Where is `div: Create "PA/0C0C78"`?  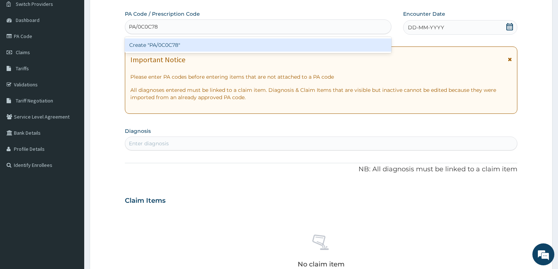 div: Create "PA/0C0C78" is located at coordinates (258, 45).